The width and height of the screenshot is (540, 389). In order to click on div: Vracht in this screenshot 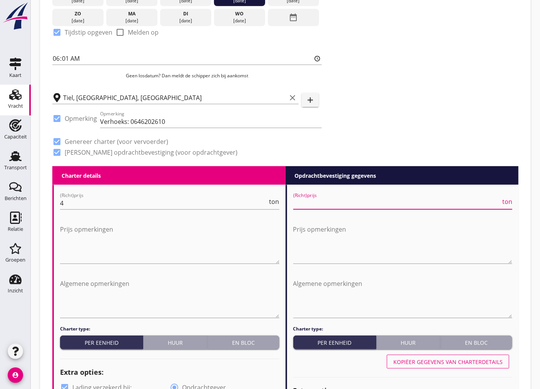, I will do `click(15, 106)`.